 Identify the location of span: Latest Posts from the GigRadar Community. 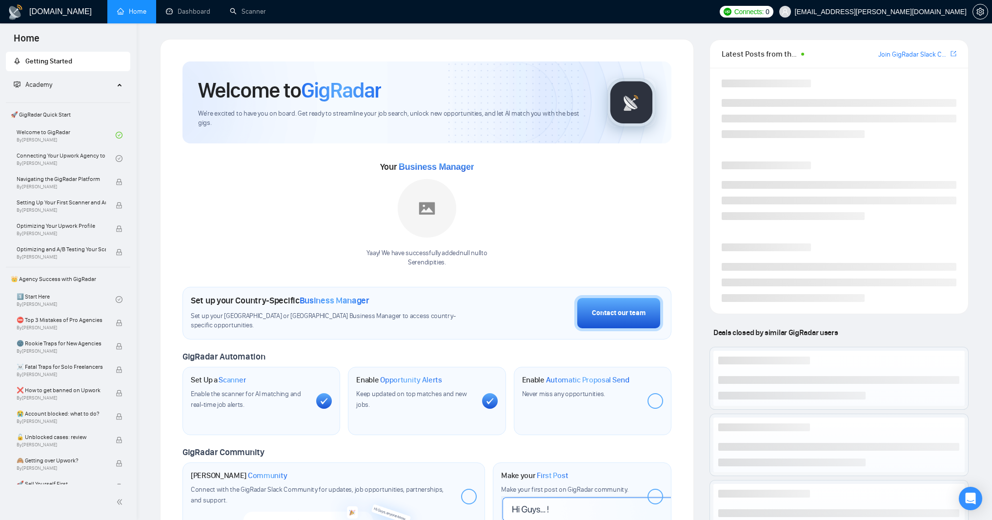
(759, 54).